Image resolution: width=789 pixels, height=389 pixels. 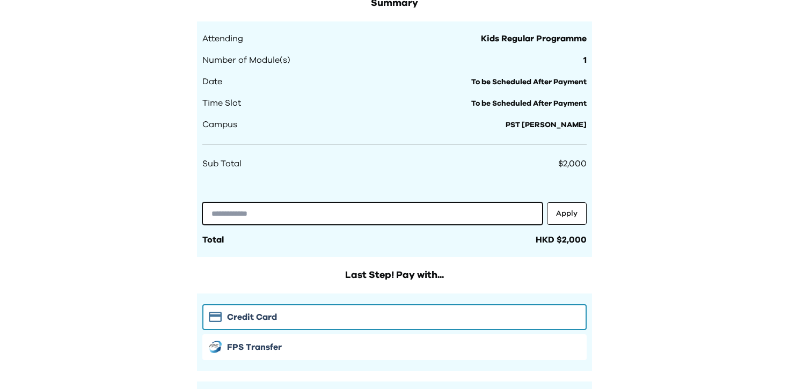 What do you see at coordinates (215, 347) in the screenshot?
I see `img: FPS icon` at bounding box center [215, 347].